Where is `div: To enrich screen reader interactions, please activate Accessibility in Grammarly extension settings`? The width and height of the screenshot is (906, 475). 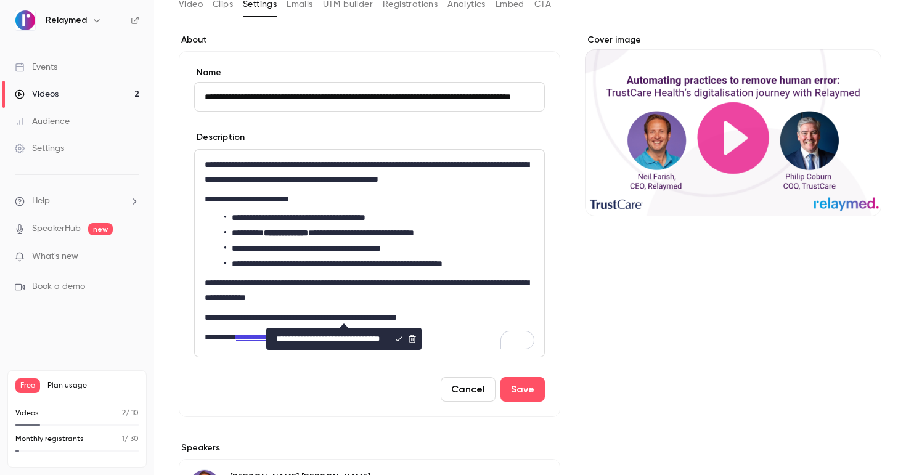
div: To enrich screen reader interactions, please activate Accessibility in Grammarly extension settings is located at coordinates (369, 253).